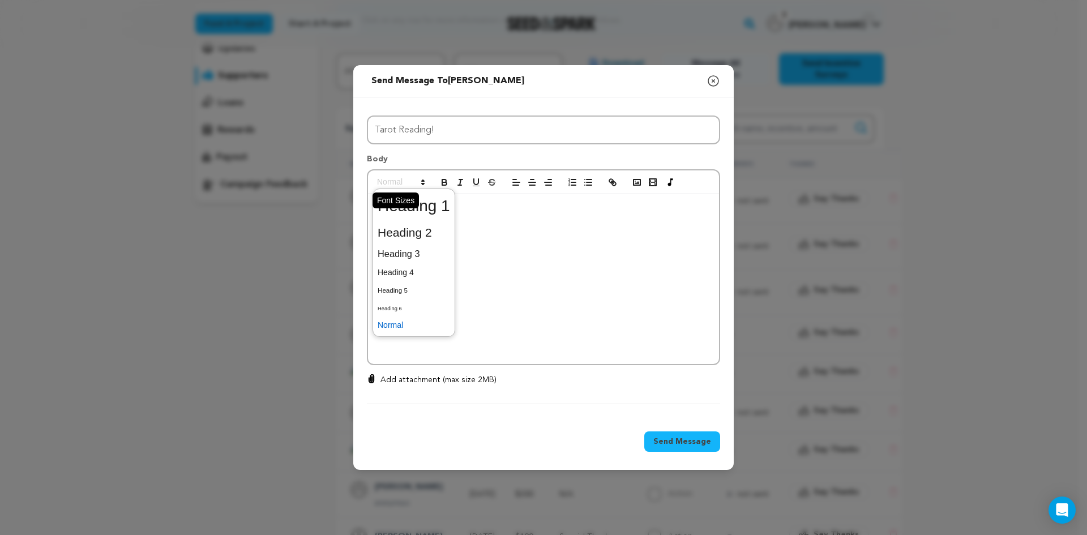 This screenshot has height=535, width=1087. I want to click on span: Send Message, so click(682, 441).